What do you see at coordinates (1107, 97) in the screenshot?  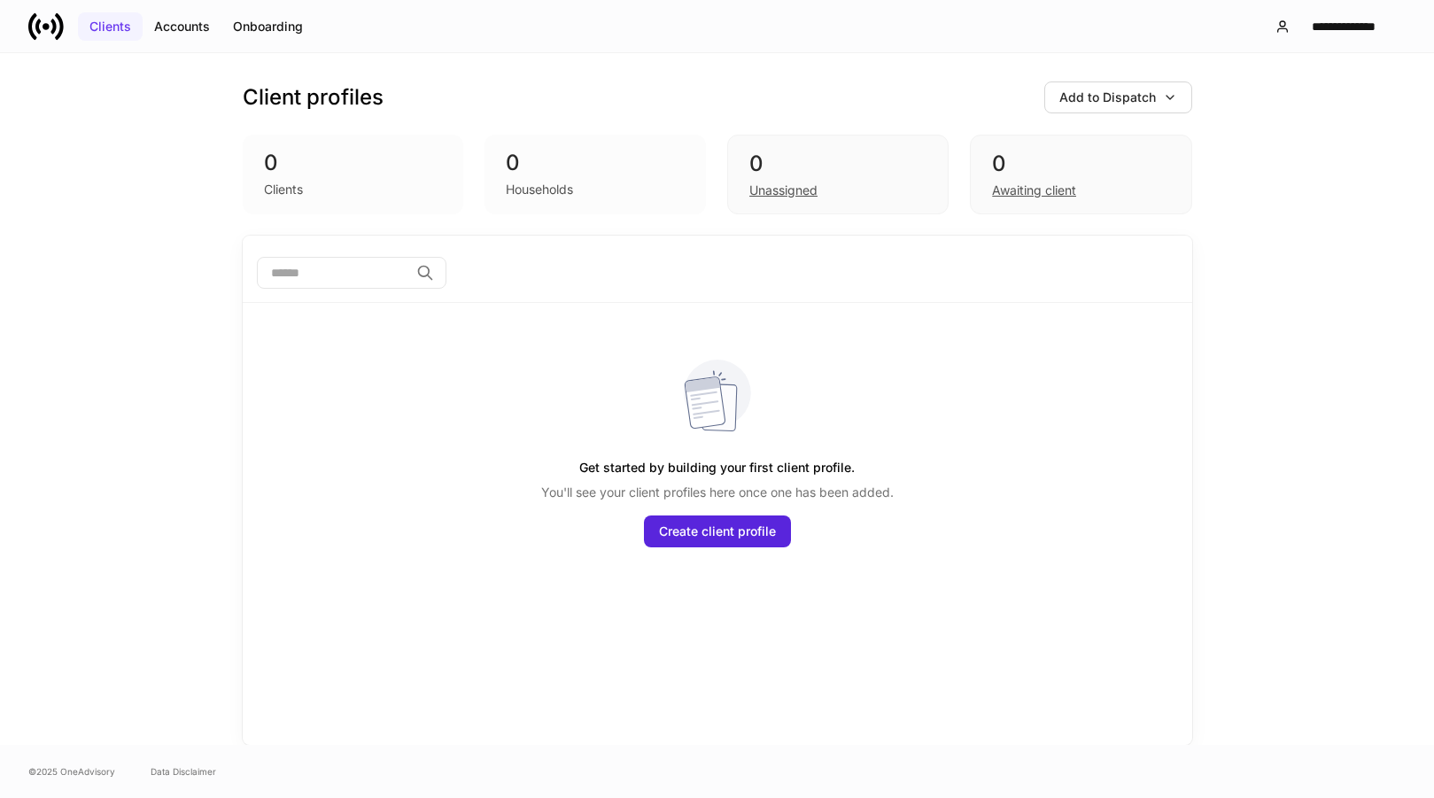 I see `div: Add to Dispatch` at bounding box center [1107, 97].